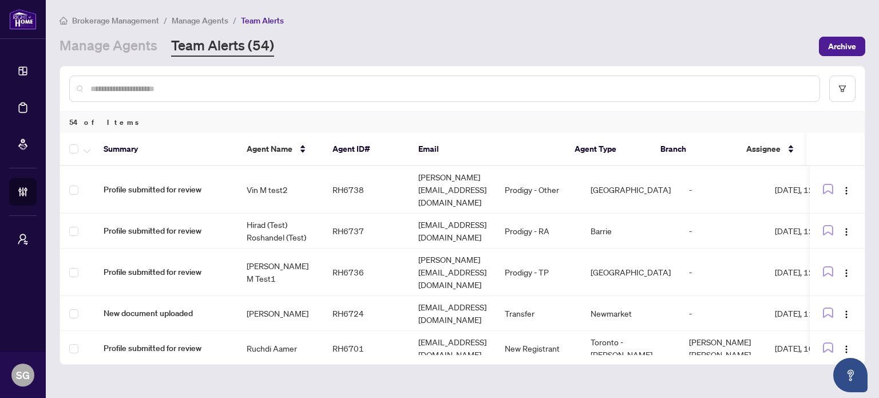 The width and height of the screenshot is (879, 398). What do you see at coordinates (842, 46) in the screenshot?
I see `span: Archive` at bounding box center [842, 46].